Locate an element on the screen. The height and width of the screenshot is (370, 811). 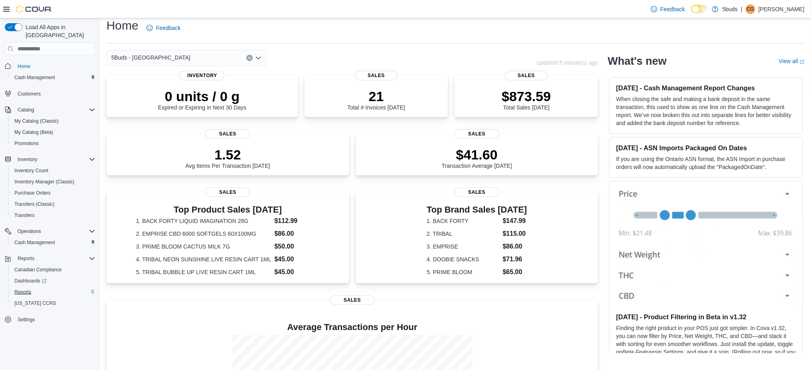
p: Updated 5 minute(s) ago is located at coordinates (567, 63).